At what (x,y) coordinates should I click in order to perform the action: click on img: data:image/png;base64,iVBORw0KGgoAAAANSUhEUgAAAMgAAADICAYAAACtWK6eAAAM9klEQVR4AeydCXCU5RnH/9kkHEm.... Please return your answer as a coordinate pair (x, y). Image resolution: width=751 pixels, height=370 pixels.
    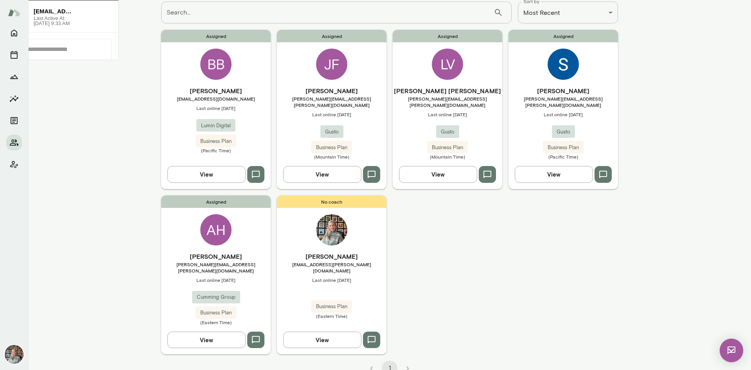
    Looking at the image, I should click on (20, 16).